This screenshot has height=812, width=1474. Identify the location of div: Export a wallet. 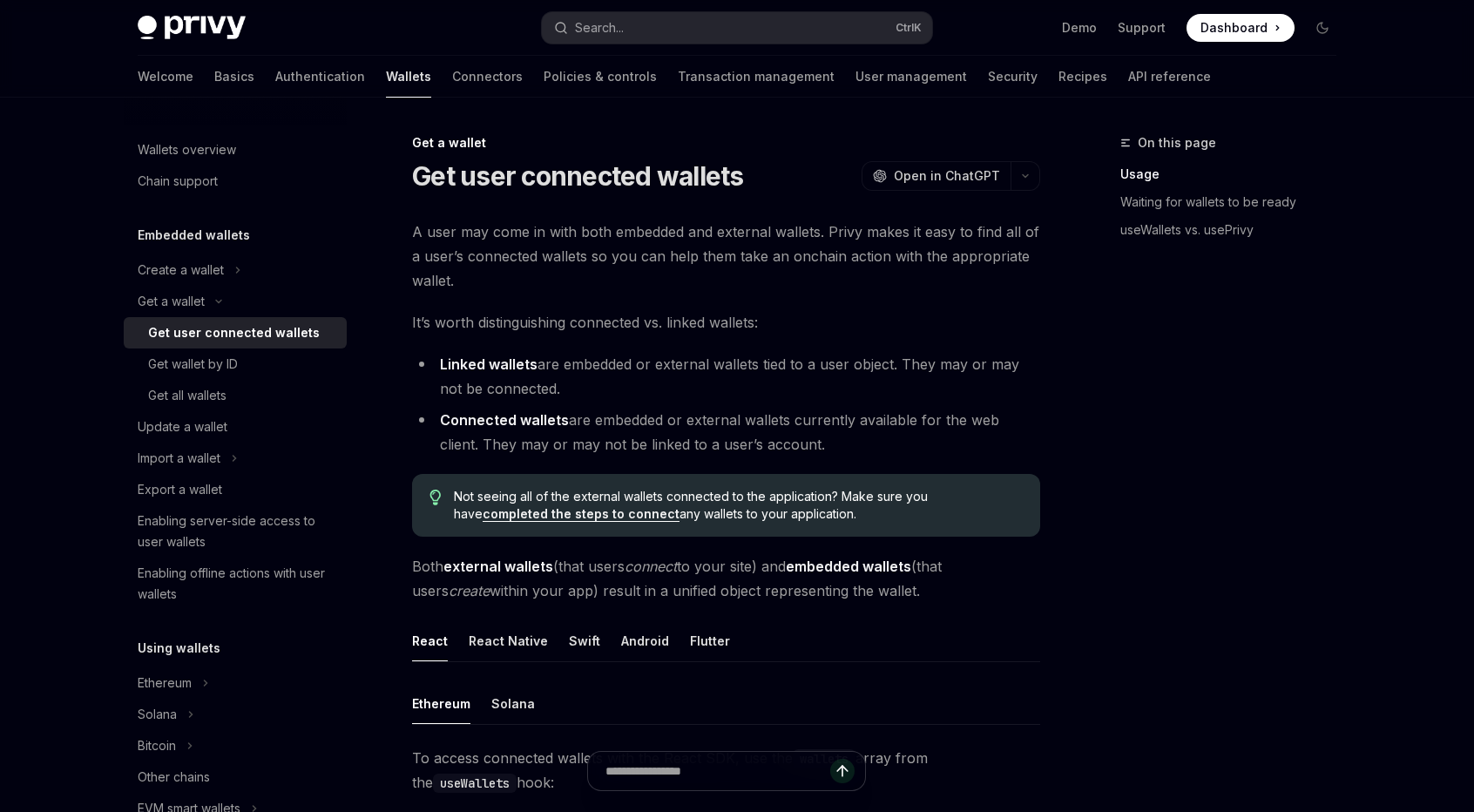
(179, 490).